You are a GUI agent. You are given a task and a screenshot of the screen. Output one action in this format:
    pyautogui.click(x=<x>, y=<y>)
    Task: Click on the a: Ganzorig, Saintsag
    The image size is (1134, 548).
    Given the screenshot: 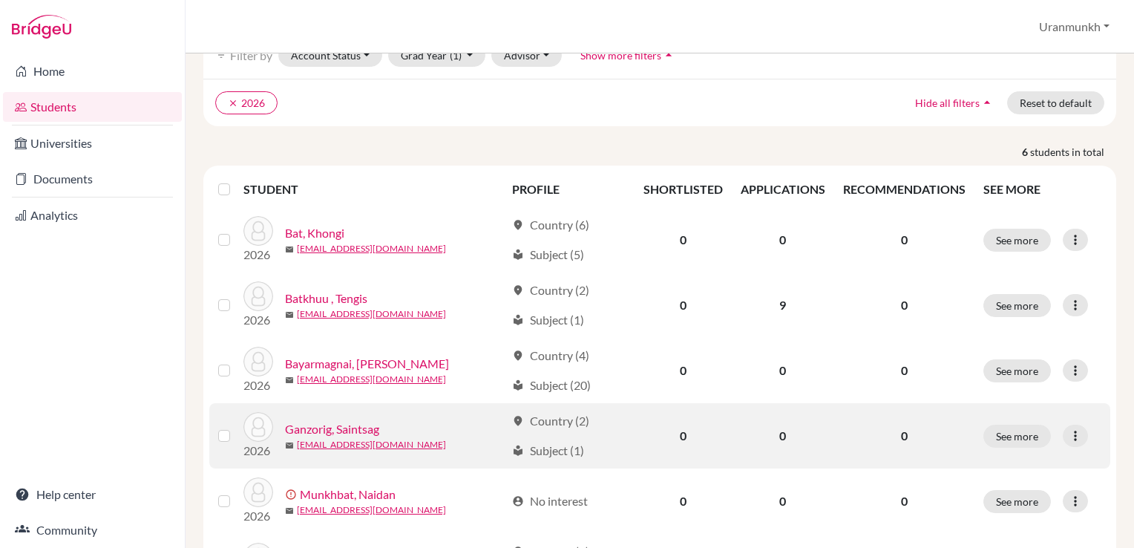 What is the action you would take?
    pyautogui.click(x=332, y=429)
    